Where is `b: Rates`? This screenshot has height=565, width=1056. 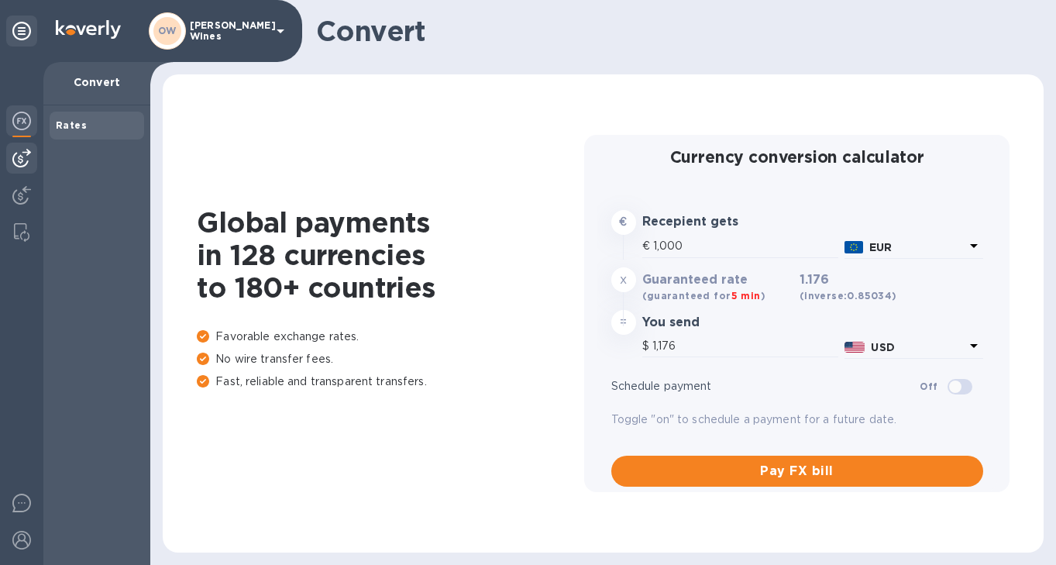 b: Rates is located at coordinates (71, 125).